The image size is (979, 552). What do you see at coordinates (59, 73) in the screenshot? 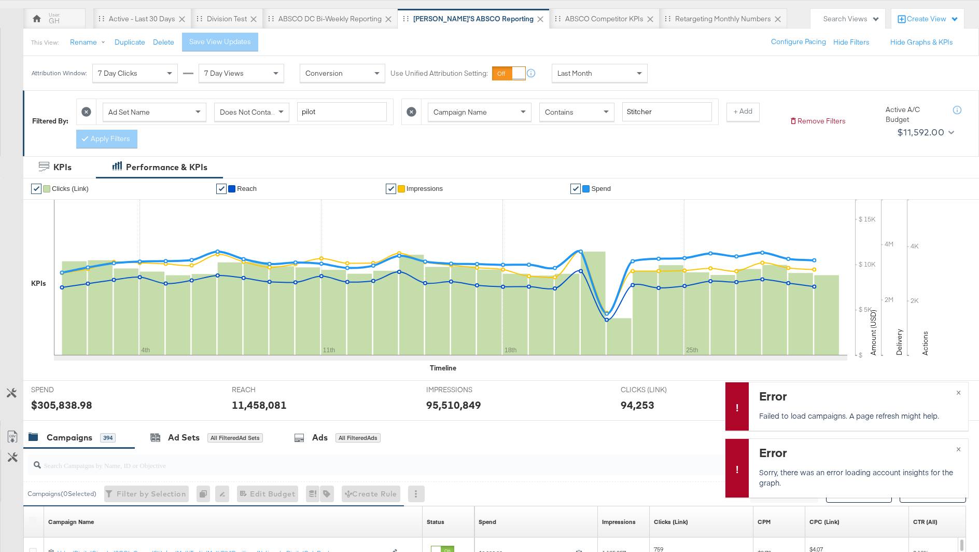
I see `div: Attribution Window:` at bounding box center [59, 73].